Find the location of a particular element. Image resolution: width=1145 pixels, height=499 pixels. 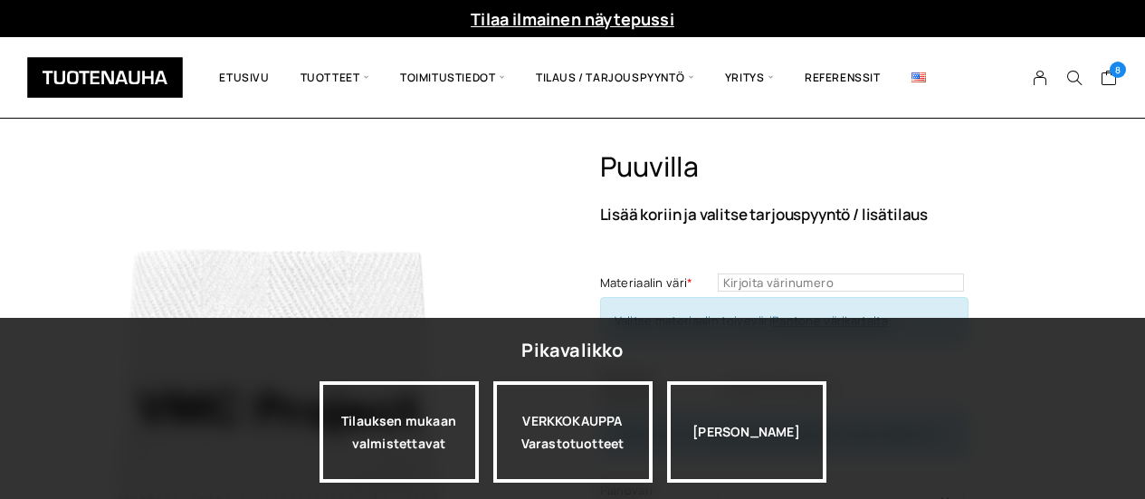

a: Tilauksen mukaan valmistettavat is located at coordinates (399, 432).